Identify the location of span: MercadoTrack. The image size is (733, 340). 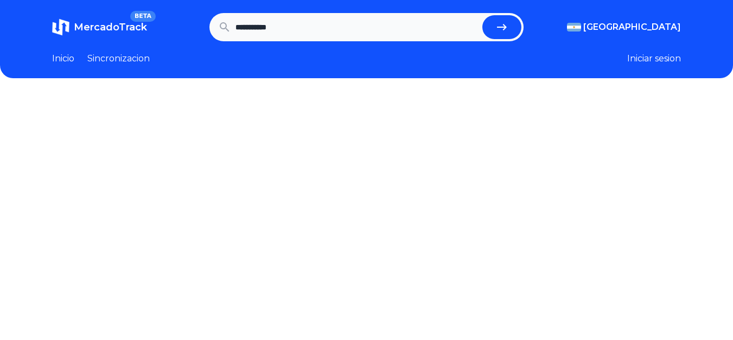
(110, 27).